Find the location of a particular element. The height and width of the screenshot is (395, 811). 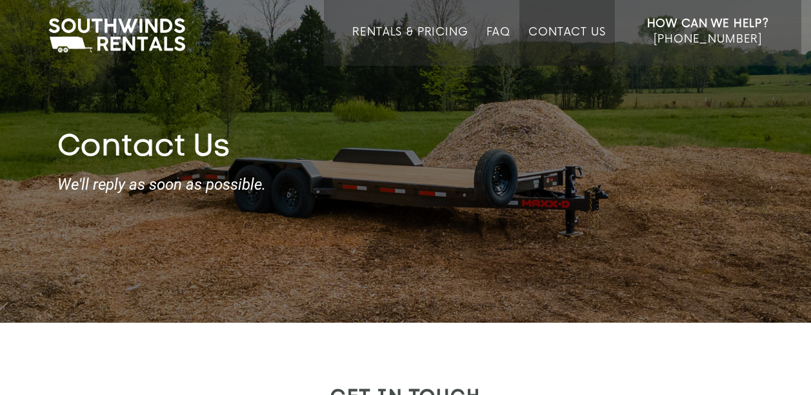

a: FAQ is located at coordinates (499, 46).